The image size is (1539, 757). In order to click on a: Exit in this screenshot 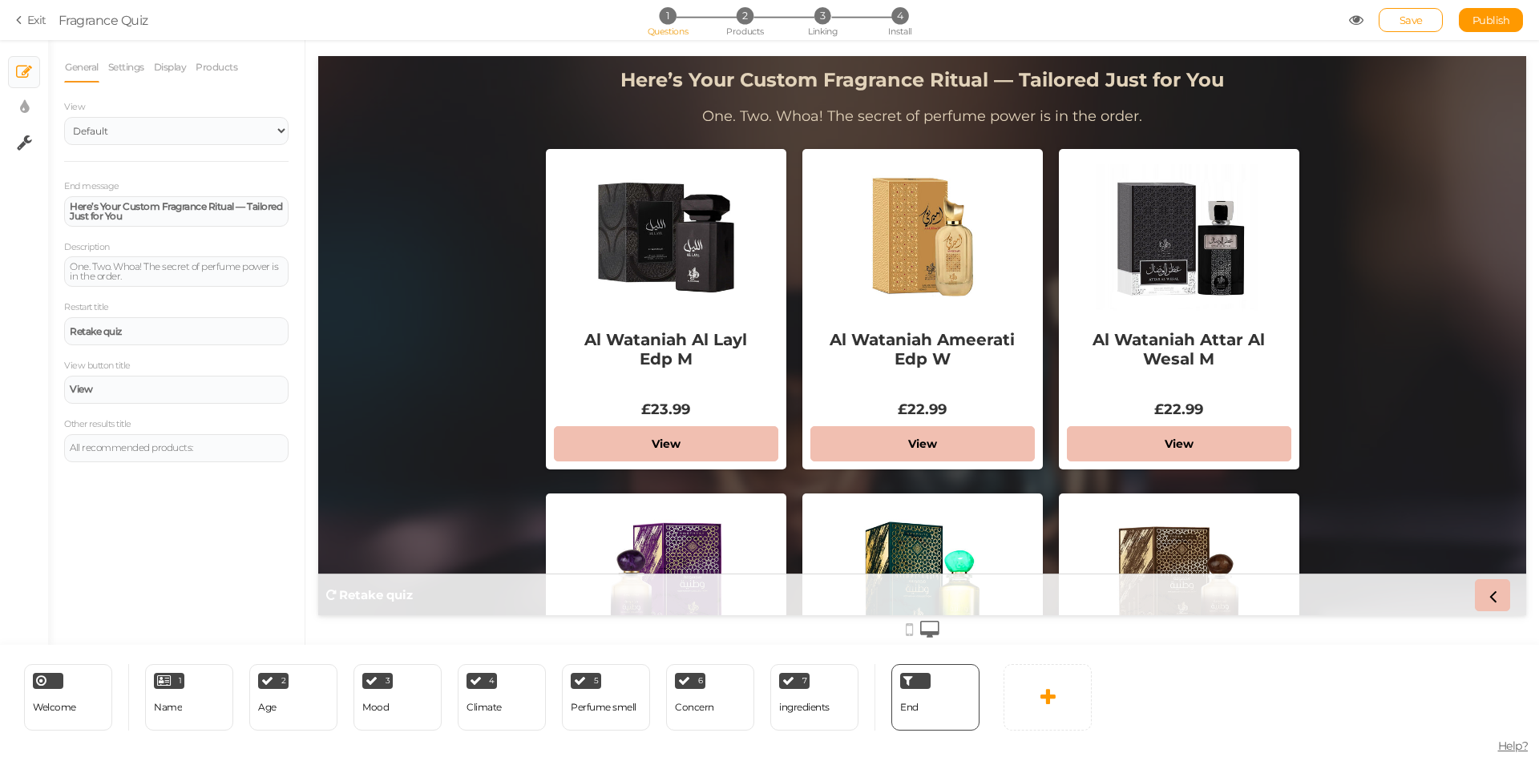, I will do `click(31, 20)`.